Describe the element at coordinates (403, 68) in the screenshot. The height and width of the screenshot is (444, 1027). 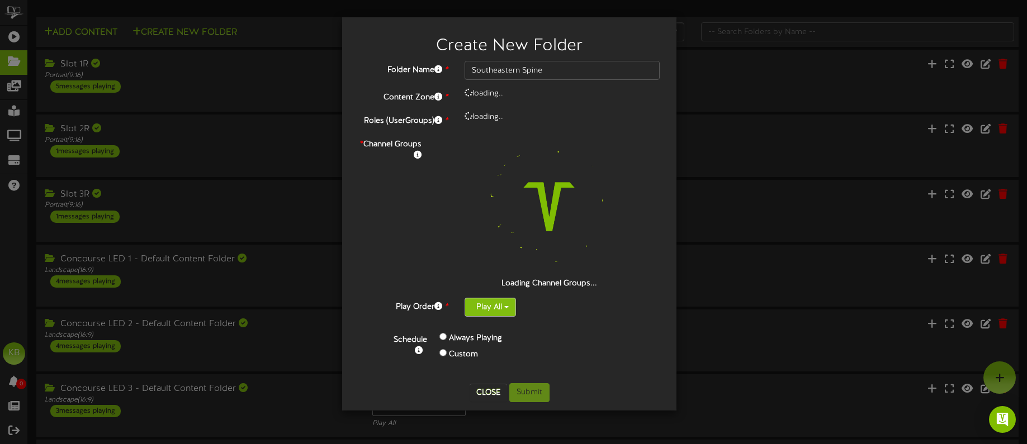
I see `label: Folder Name` at that location.